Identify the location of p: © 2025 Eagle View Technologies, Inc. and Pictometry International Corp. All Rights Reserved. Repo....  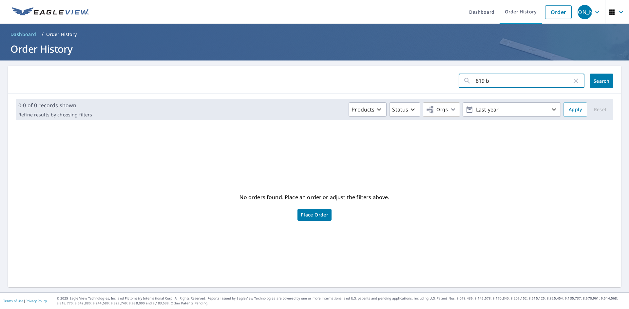
(341, 301).